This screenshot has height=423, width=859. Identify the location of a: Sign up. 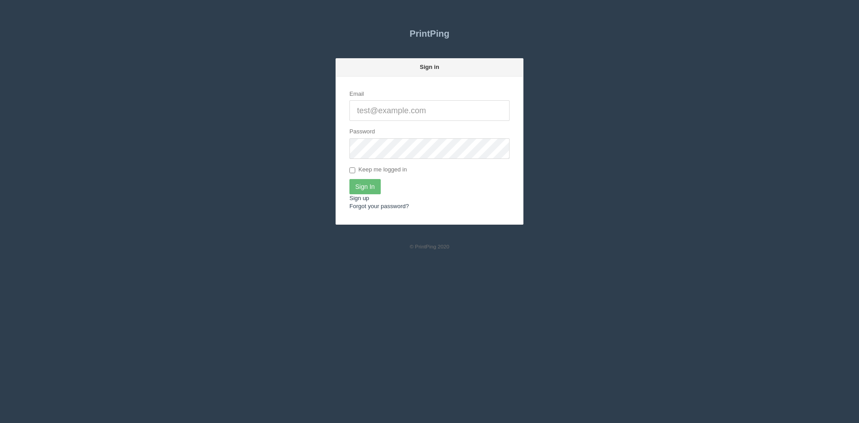
(359, 198).